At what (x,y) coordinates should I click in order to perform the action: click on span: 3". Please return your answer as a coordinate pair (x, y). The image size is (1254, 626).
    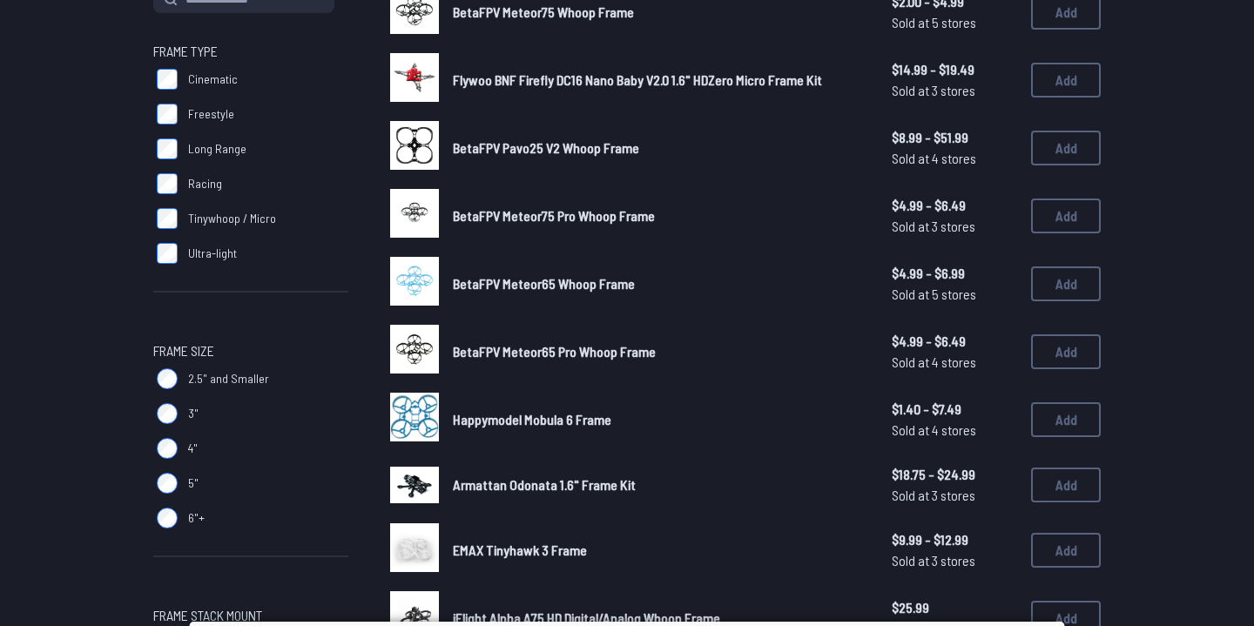
    Looking at the image, I should click on (193, 414).